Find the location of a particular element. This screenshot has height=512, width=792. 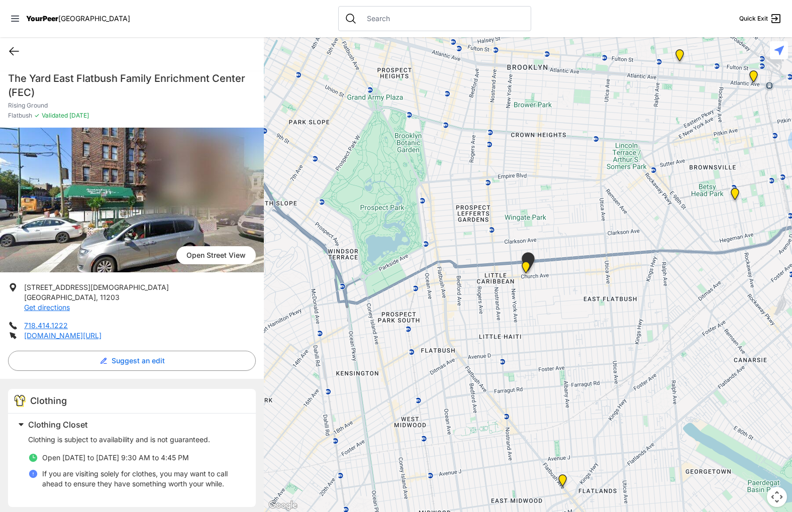

span: Validated is located at coordinates (55, 115).